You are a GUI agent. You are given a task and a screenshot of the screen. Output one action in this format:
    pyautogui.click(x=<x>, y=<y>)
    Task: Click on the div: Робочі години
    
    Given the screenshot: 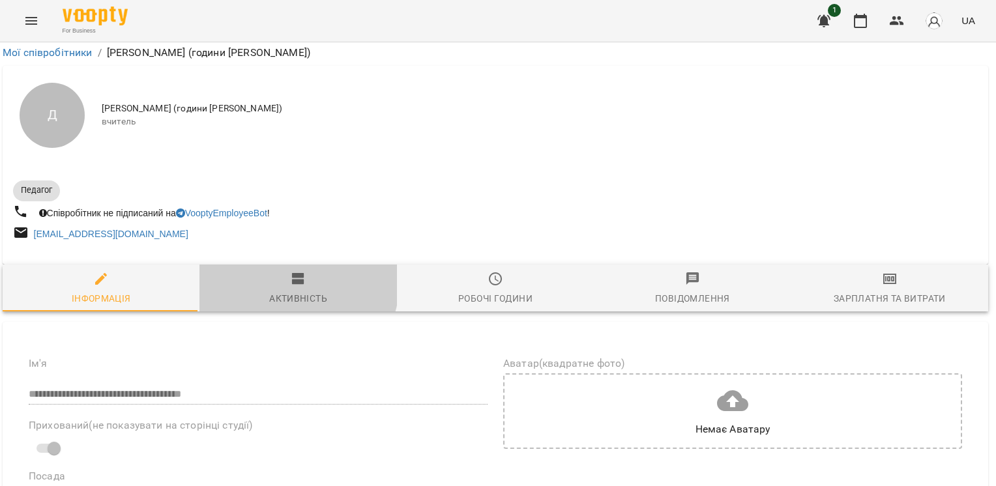 What is the action you would take?
    pyautogui.click(x=495, y=298)
    